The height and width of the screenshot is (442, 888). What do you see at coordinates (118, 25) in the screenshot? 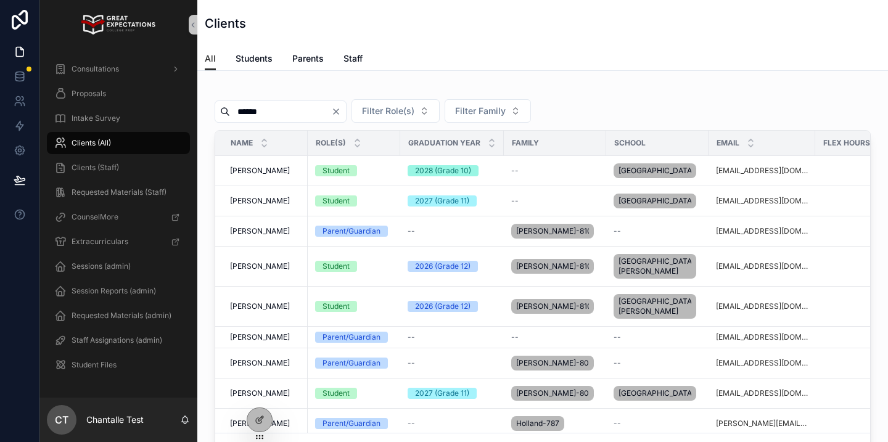
I see `img: App logo` at bounding box center [118, 25].